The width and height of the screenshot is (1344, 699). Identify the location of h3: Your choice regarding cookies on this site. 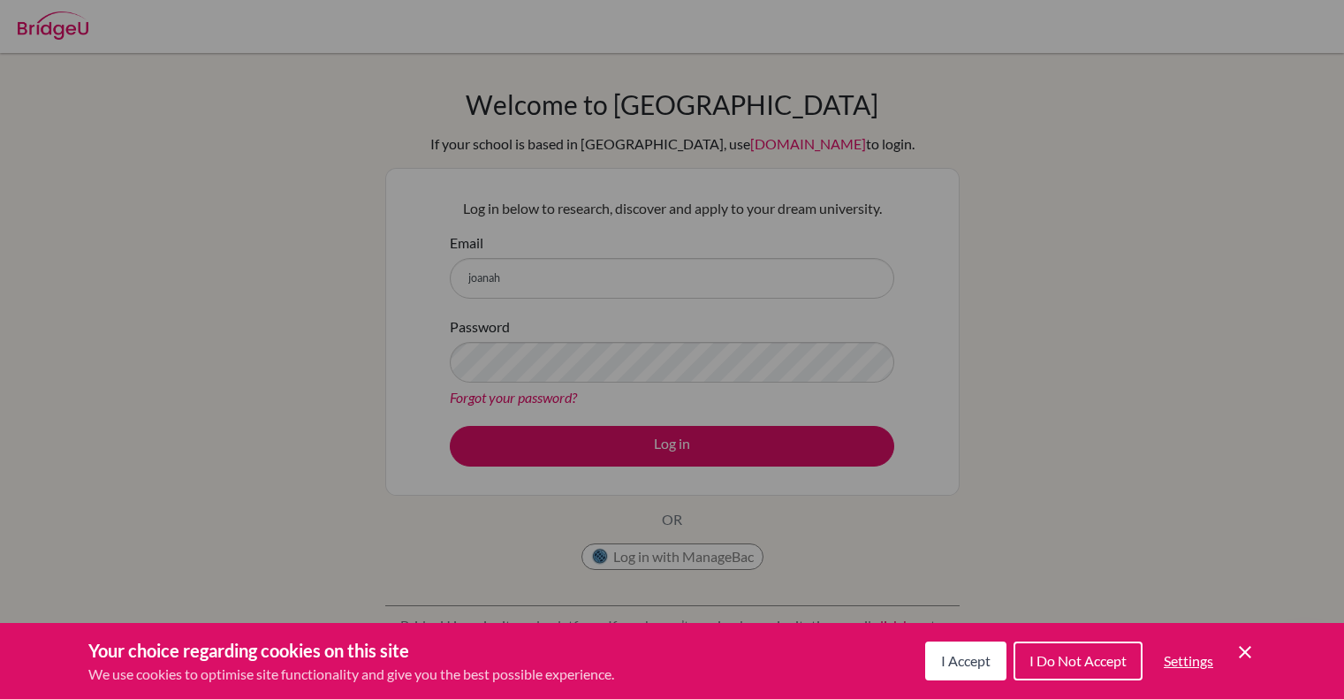
(351, 650).